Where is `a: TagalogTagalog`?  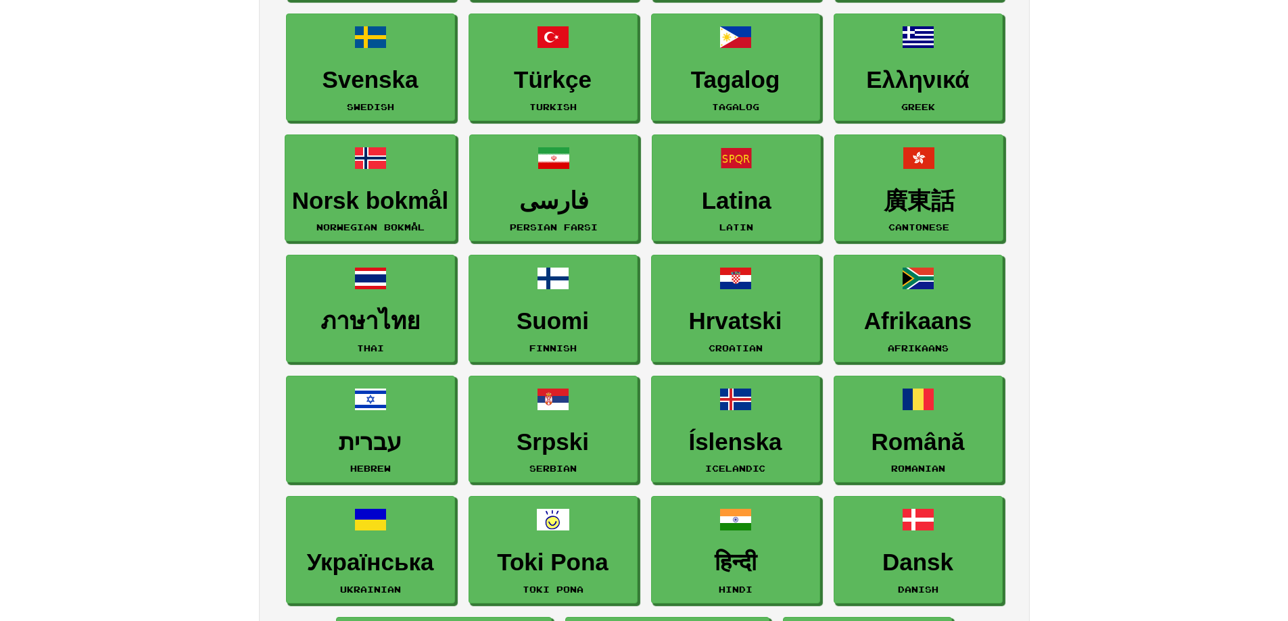 a: TagalogTagalog is located at coordinates (735, 67).